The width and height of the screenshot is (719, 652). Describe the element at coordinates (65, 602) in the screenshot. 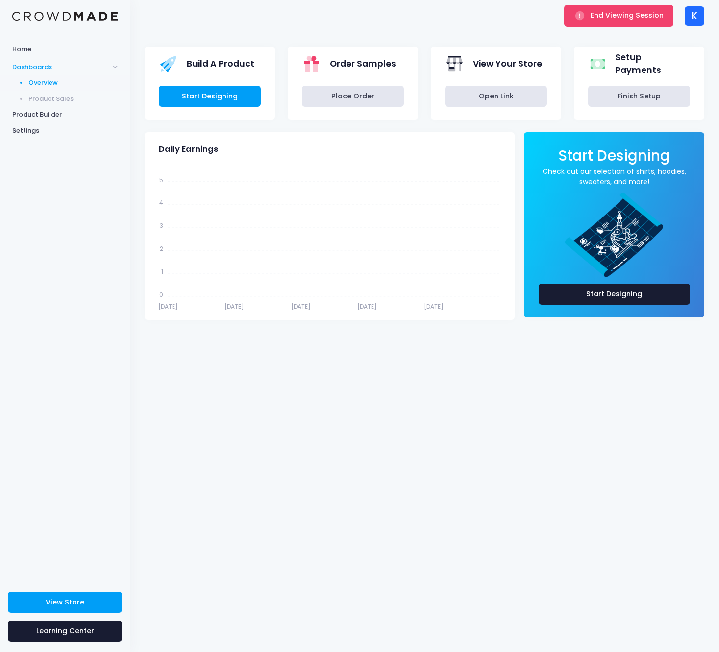

I see `span: View Store` at that location.